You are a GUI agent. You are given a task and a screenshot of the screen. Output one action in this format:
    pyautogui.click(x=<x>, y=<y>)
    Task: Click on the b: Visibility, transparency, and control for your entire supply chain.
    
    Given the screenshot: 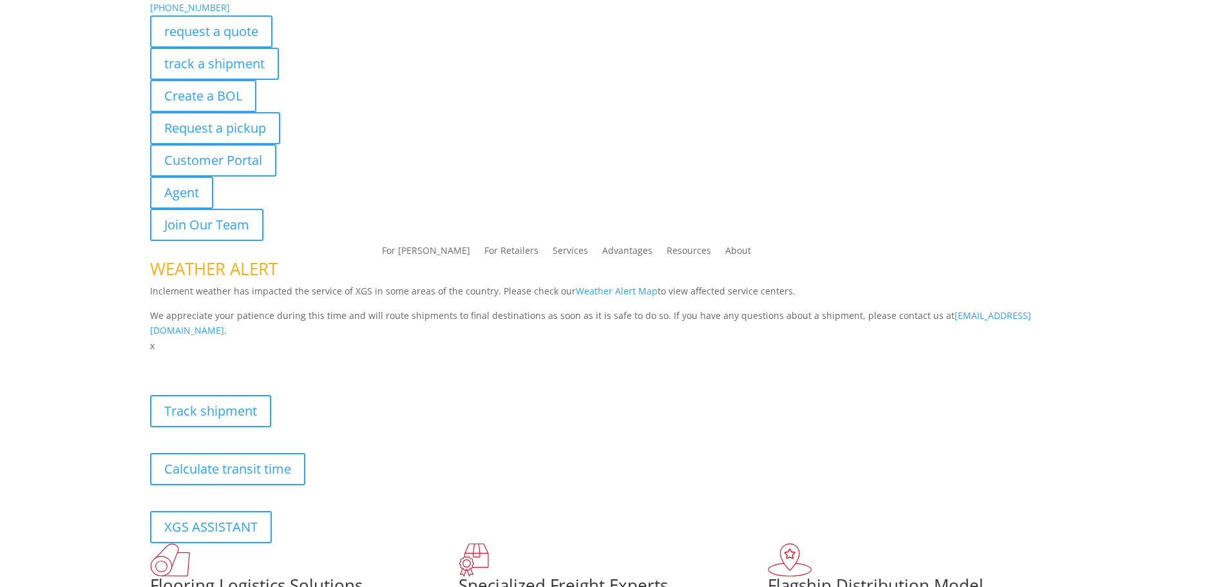 What is the action you would take?
    pyautogui.click(x=294, y=361)
    